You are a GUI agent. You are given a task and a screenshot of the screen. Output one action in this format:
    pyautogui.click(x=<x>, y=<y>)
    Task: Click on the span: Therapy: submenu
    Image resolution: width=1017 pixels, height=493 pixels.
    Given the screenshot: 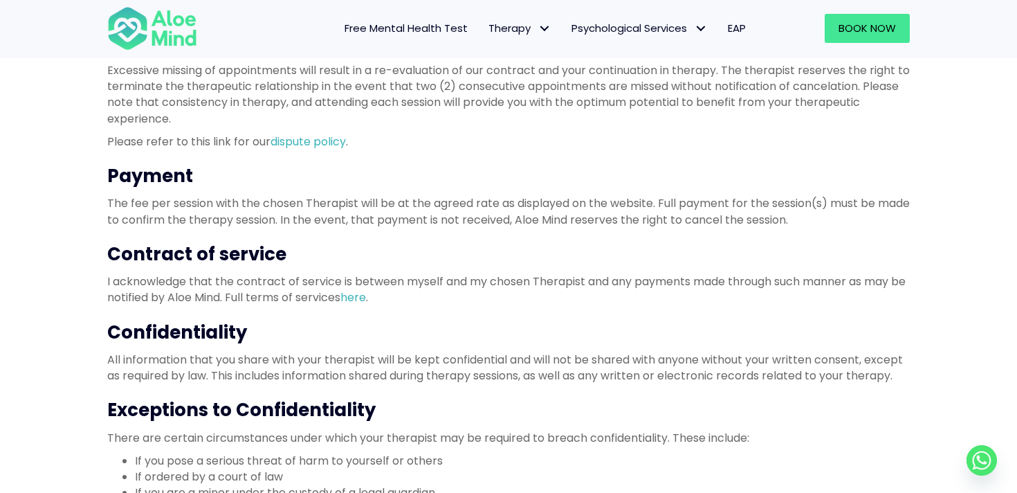 What is the action you would take?
    pyautogui.click(x=544, y=28)
    